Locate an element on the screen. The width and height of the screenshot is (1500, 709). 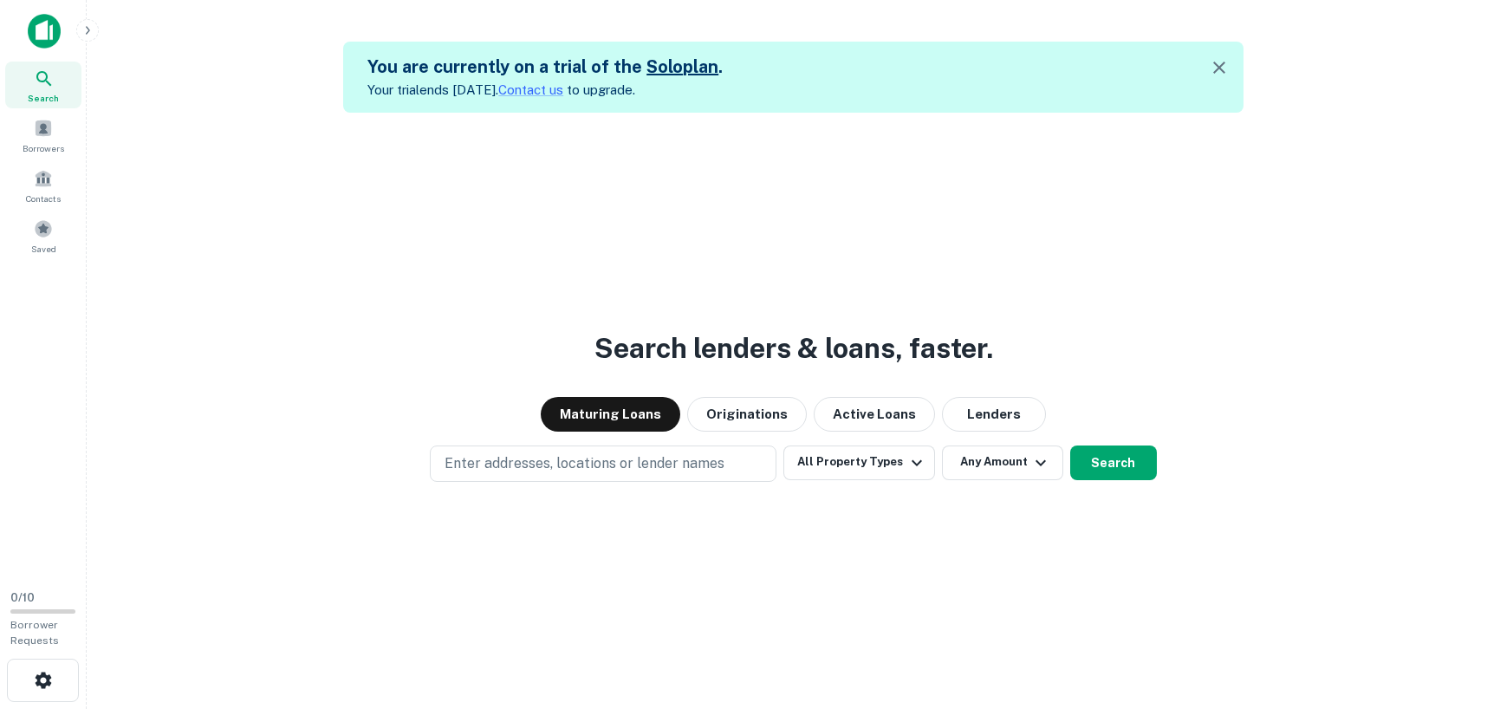
a: Saved is located at coordinates (43, 236).